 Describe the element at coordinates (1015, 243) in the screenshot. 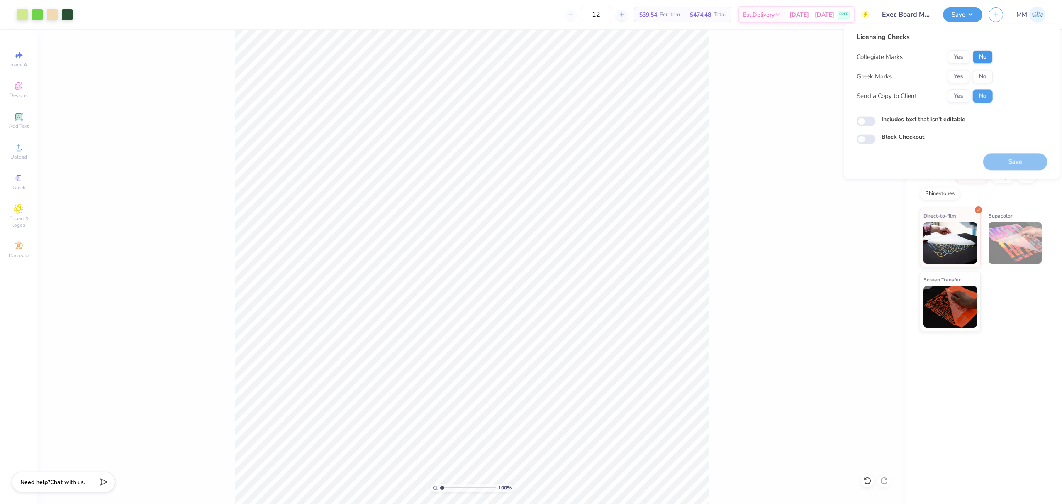

I see `img: Supacolor` at that location.